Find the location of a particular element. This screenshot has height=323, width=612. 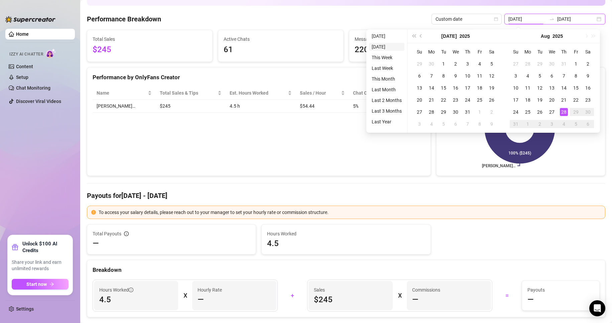

li: Last 3 Months is located at coordinates (387, 111).